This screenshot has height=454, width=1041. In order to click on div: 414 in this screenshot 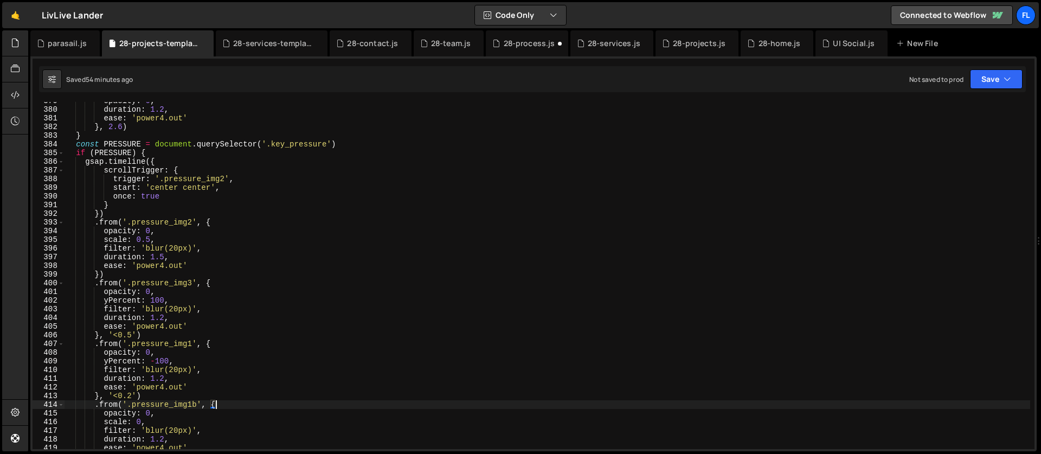, I will do `click(48, 405)`.